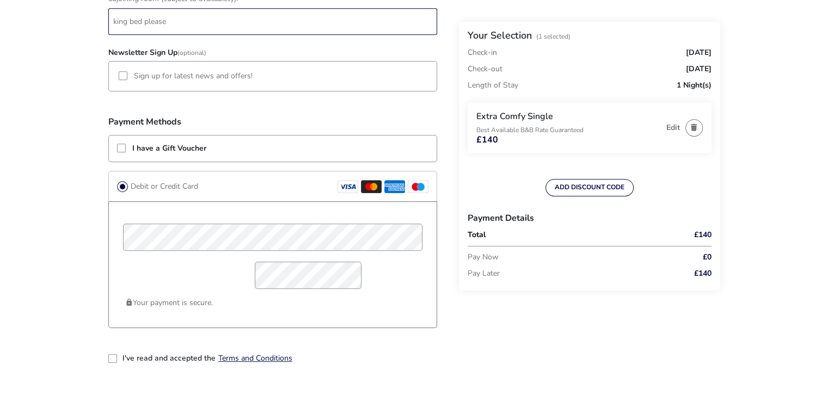 The height and width of the screenshot is (397, 828). Describe the element at coordinates (707, 257) in the screenshot. I see `span: £0` at that location.